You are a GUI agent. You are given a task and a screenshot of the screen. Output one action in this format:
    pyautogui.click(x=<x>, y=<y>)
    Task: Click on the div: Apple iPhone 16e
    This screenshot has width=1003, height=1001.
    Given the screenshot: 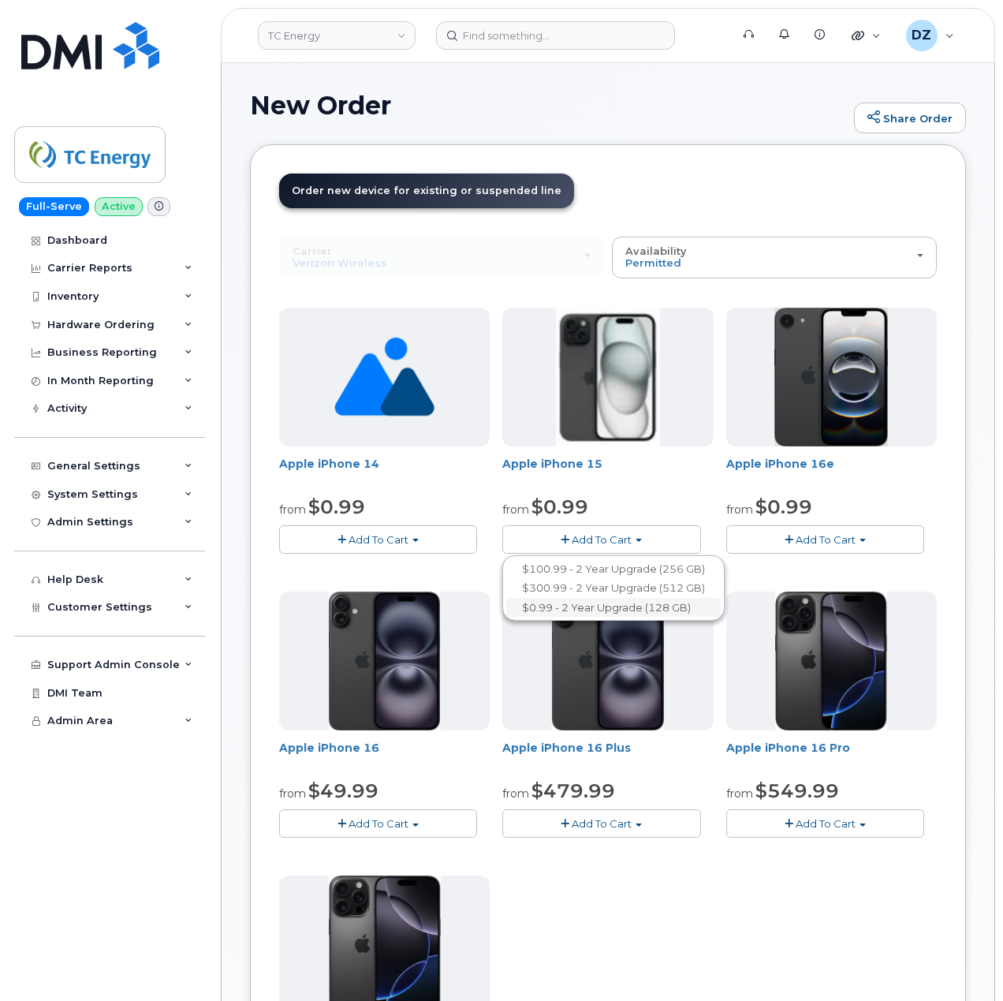 What is the action you would take?
    pyautogui.click(x=831, y=471)
    